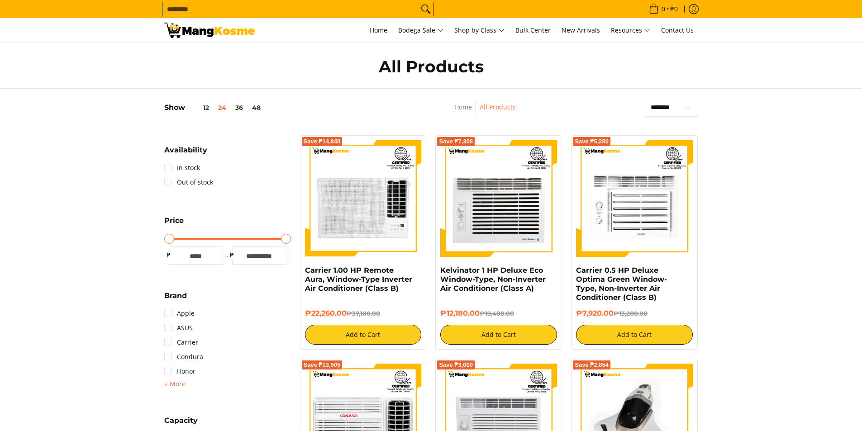 This screenshot has width=862, height=431. What do you see at coordinates (175, 296) in the screenshot?
I see `span: Brand` at bounding box center [175, 296].